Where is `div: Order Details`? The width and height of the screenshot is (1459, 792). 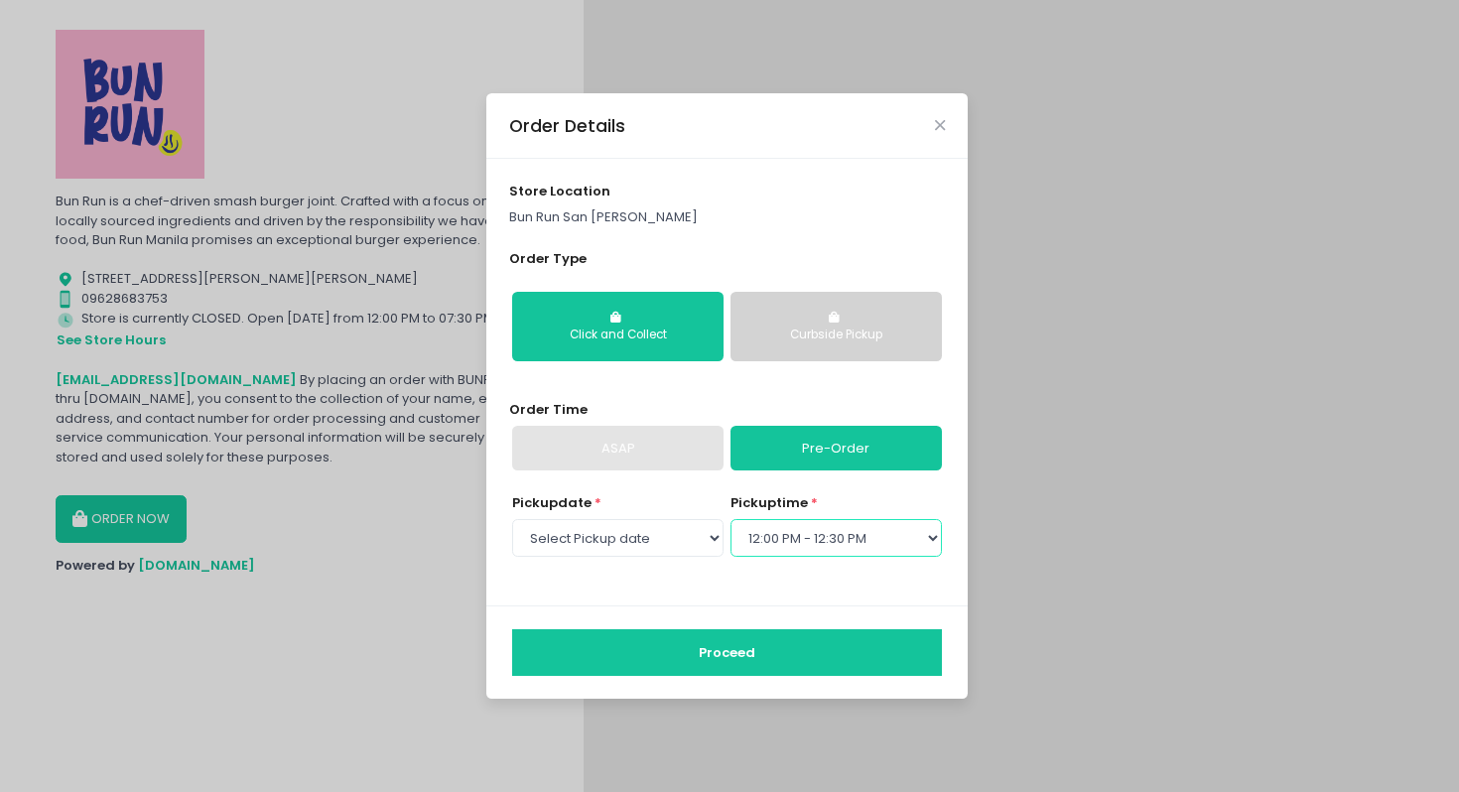
div: Order Details is located at coordinates (567, 126).